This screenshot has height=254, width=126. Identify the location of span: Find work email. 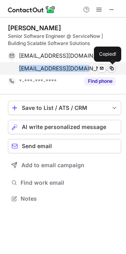
(70, 182).